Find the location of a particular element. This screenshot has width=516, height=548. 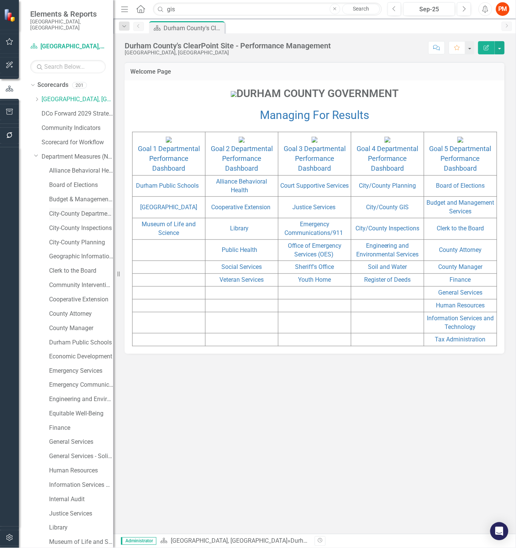

span: DURHAM COUNTY GOVERNMENT is located at coordinates (315, 93).